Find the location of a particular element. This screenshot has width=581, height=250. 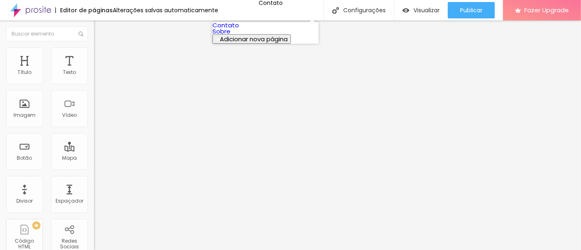

a: Contato is located at coordinates (226, 25).